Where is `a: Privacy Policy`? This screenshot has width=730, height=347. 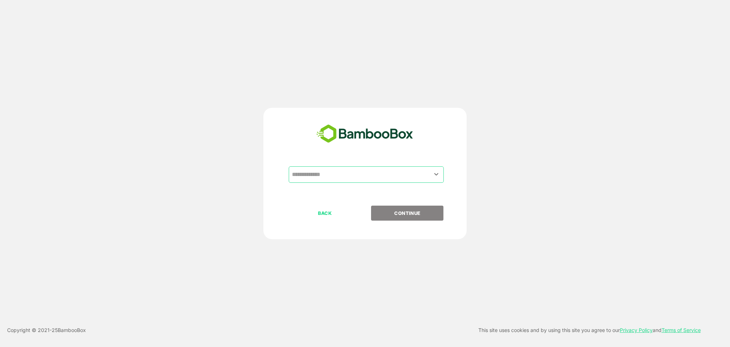 a: Privacy Policy is located at coordinates (636, 329).